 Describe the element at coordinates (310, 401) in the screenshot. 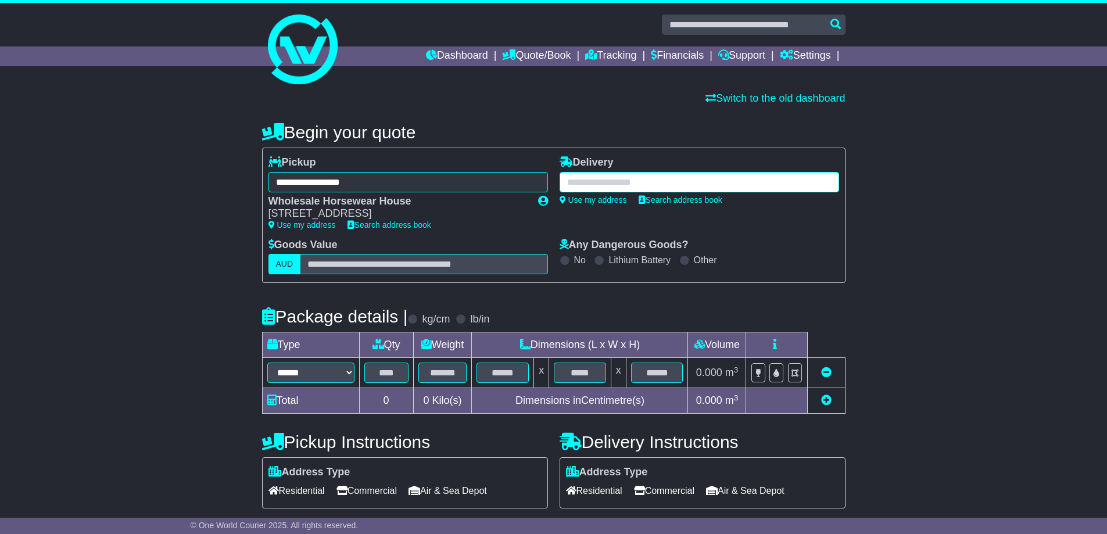

I see `td: Total` at that location.